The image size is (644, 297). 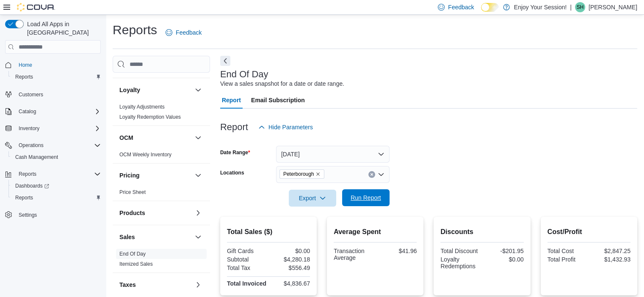 What do you see at coordinates (25, 65) in the screenshot?
I see `span: Home` at bounding box center [25, 65].